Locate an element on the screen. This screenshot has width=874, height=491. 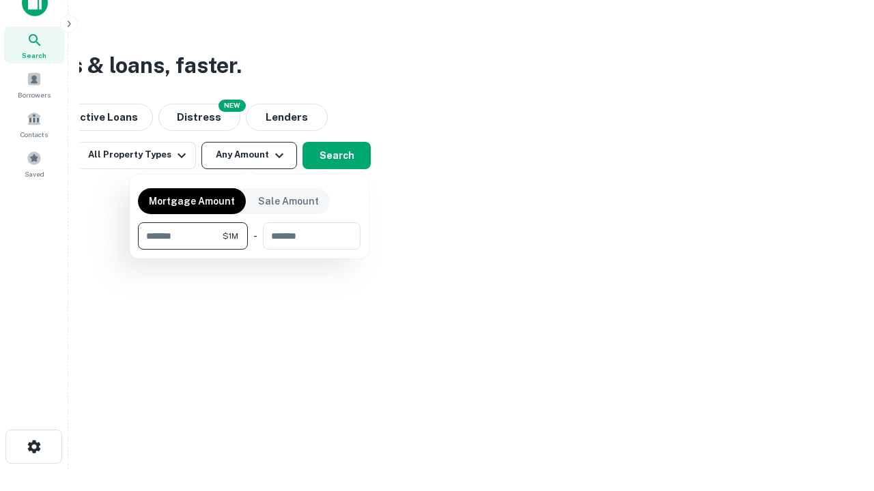
div: Chat Widget is located at coordinates (840, 415).